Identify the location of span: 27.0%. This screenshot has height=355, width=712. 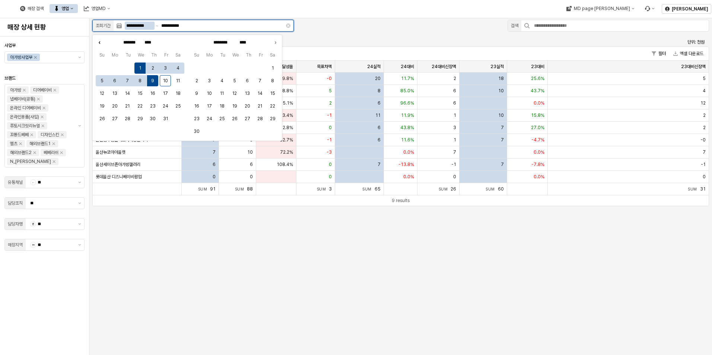
(538, 128).